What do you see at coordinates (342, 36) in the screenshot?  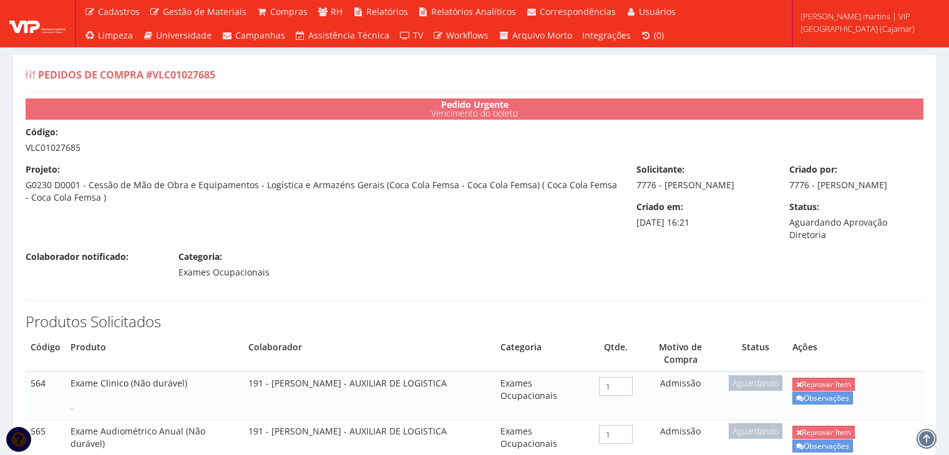 I see `a: Assistência Técnica` at bounding box center [342, 36].